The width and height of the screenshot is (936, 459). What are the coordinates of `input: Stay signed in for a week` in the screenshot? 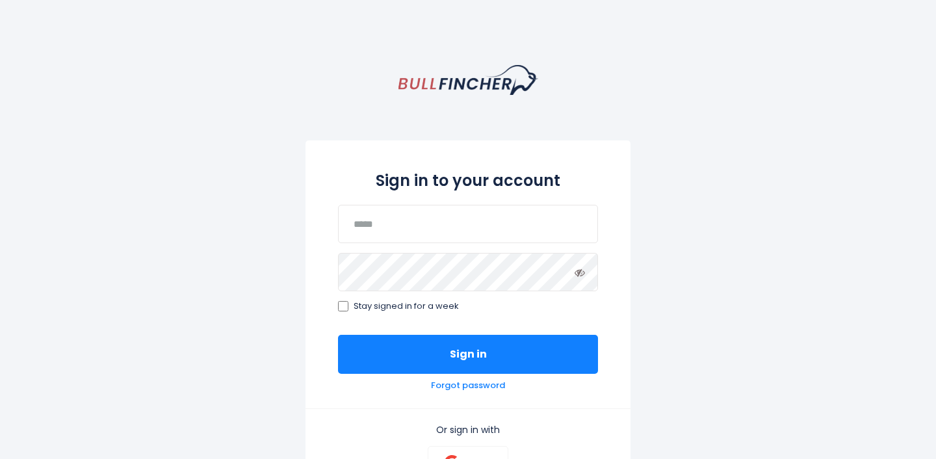 It's located at (343, 306).